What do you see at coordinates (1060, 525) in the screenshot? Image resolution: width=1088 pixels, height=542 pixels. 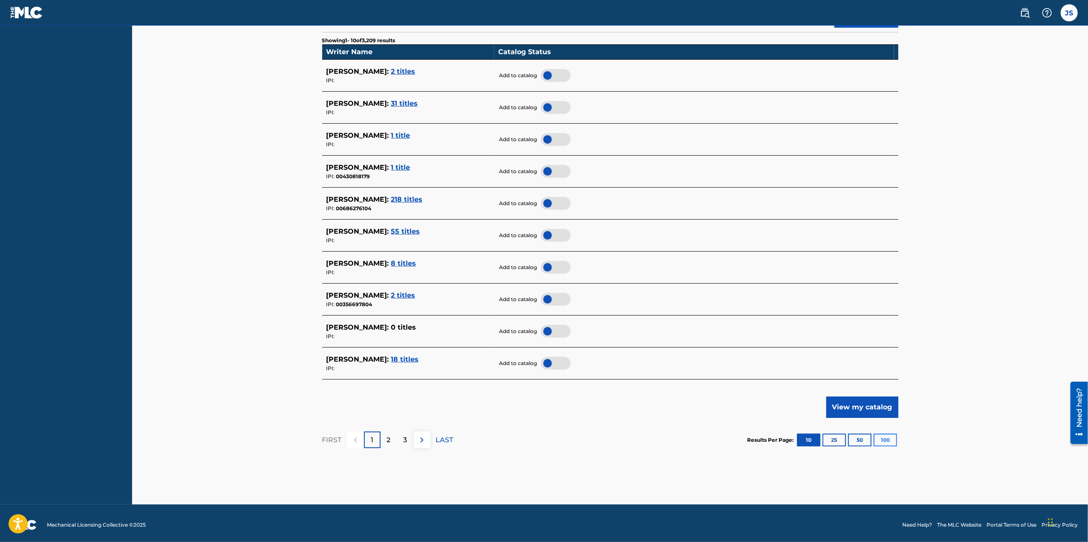 I see `a: Privacy Policy` at bounding box center [1060, 525].